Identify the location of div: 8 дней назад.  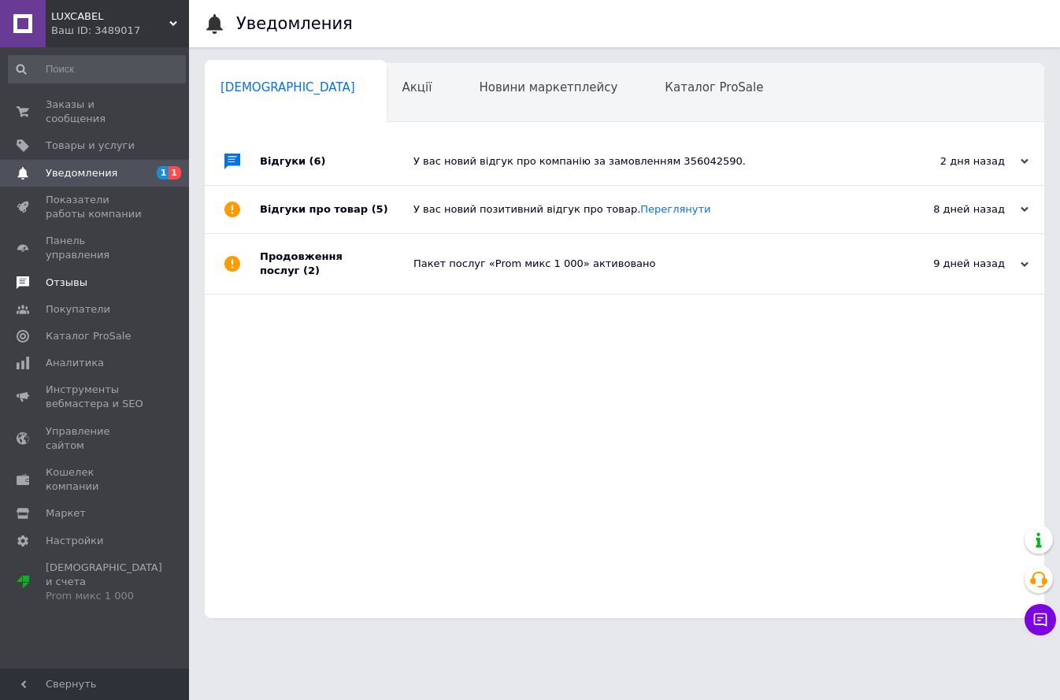
(949, 209).